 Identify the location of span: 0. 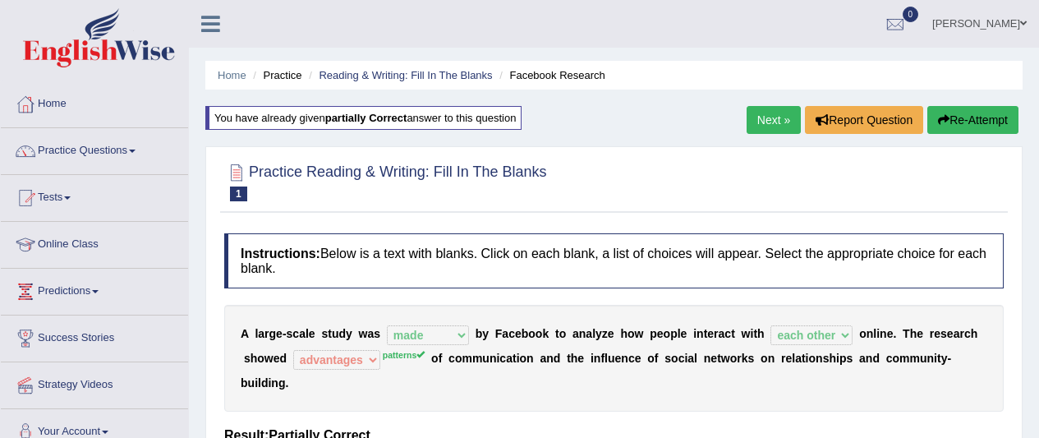
(911, 14).